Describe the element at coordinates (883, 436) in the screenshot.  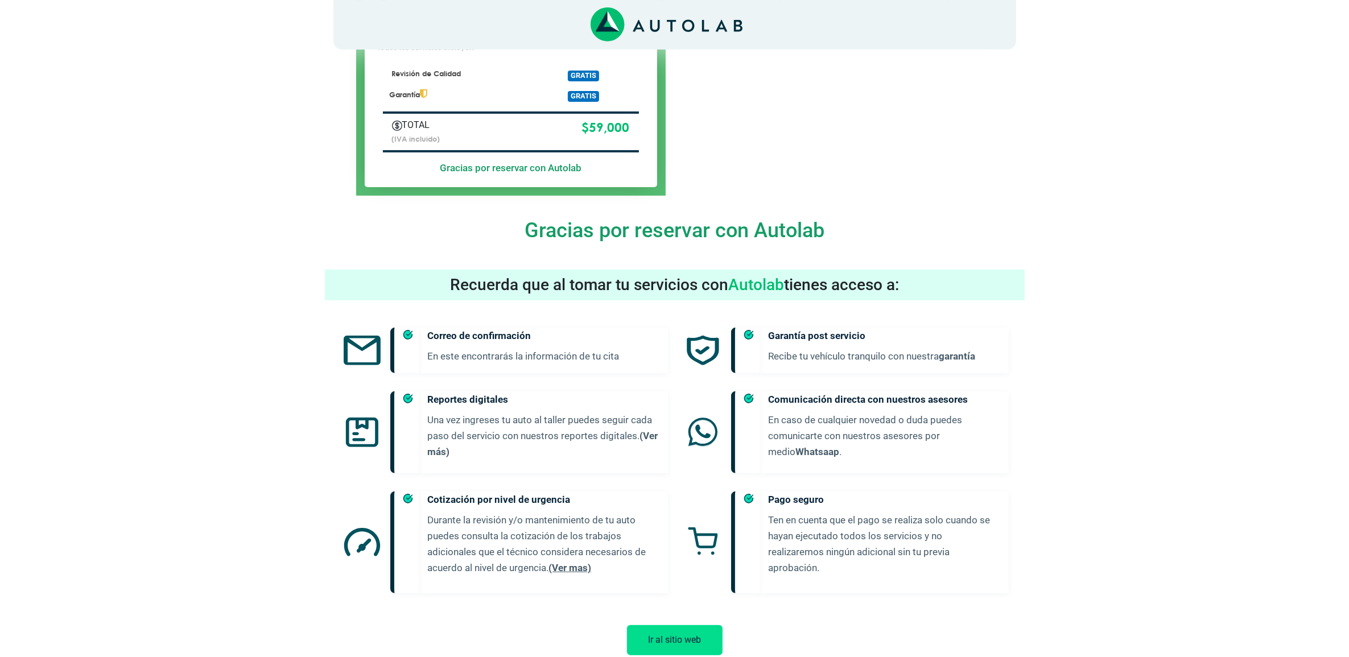
I see `p: En caso de cualquier novedad o duda puedes comunicarte con nuestros asesores por medio .` at that location.